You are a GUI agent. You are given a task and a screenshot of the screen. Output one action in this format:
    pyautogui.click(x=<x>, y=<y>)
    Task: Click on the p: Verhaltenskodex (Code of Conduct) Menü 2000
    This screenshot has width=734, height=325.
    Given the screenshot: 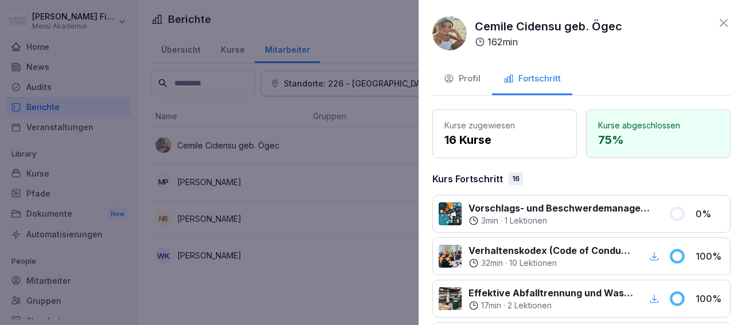 What is the action you would take?
    pyautogui.click(x=550, y=251)
    